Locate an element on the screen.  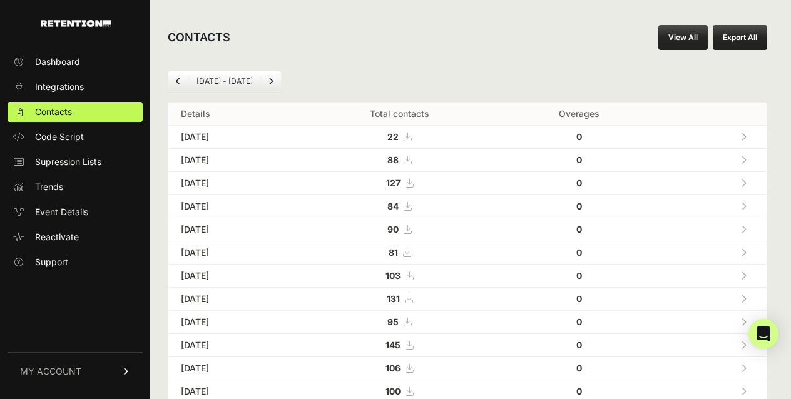
a: MY ACCOUNT is located at coordinates (75, 371).